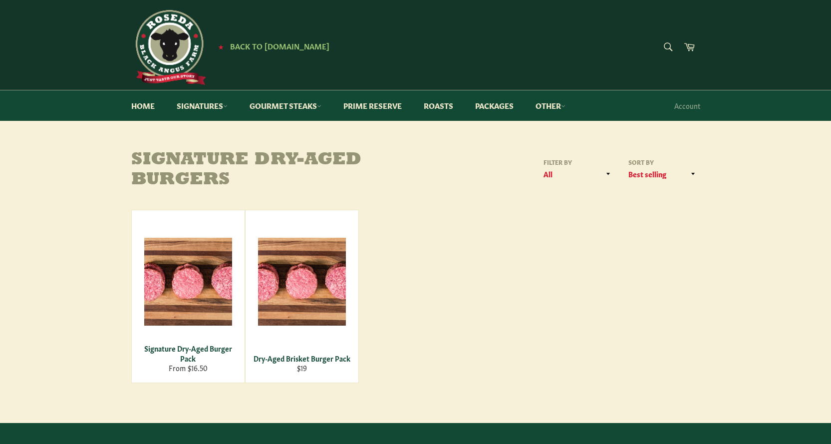 This screenshot has height=444, width=831. Describe the element at coordinates (551, 105) in the screenshot. I see `a: Other` at that location.